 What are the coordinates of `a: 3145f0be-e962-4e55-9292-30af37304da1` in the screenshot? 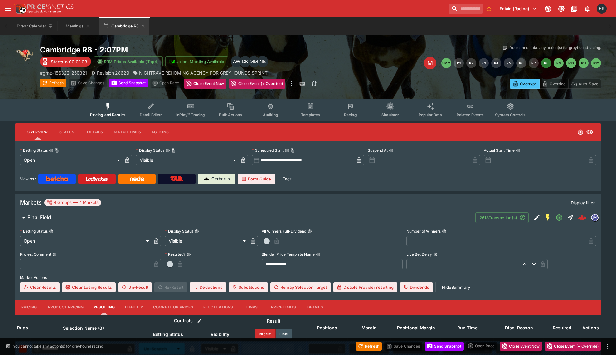 It's located at (583, 218).